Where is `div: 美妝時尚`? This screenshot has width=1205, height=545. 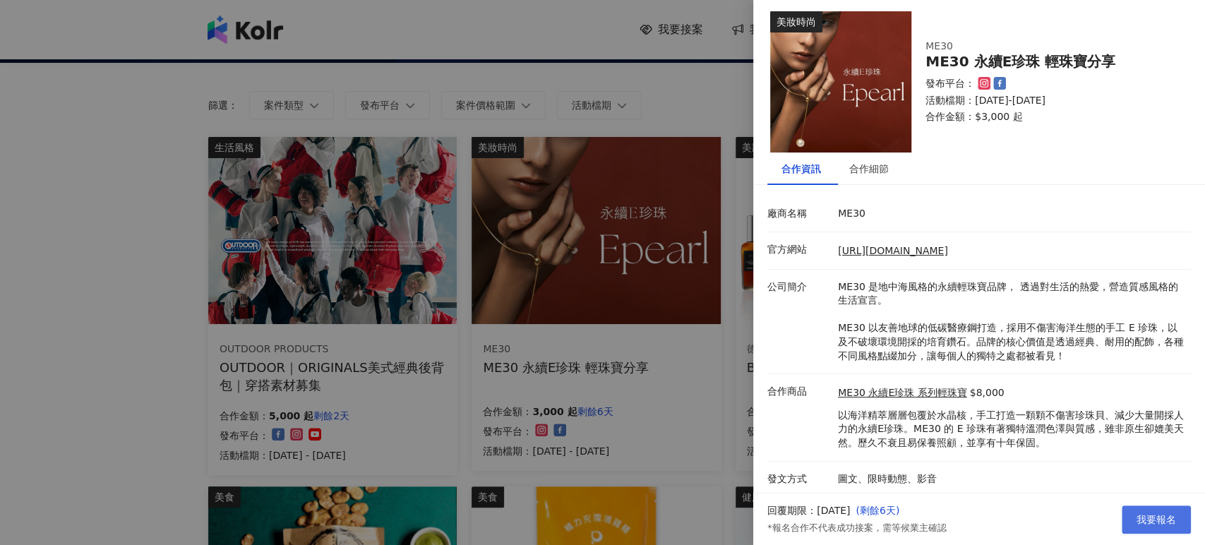 div: 美妝時尚 is located at coordinates (796, 22).